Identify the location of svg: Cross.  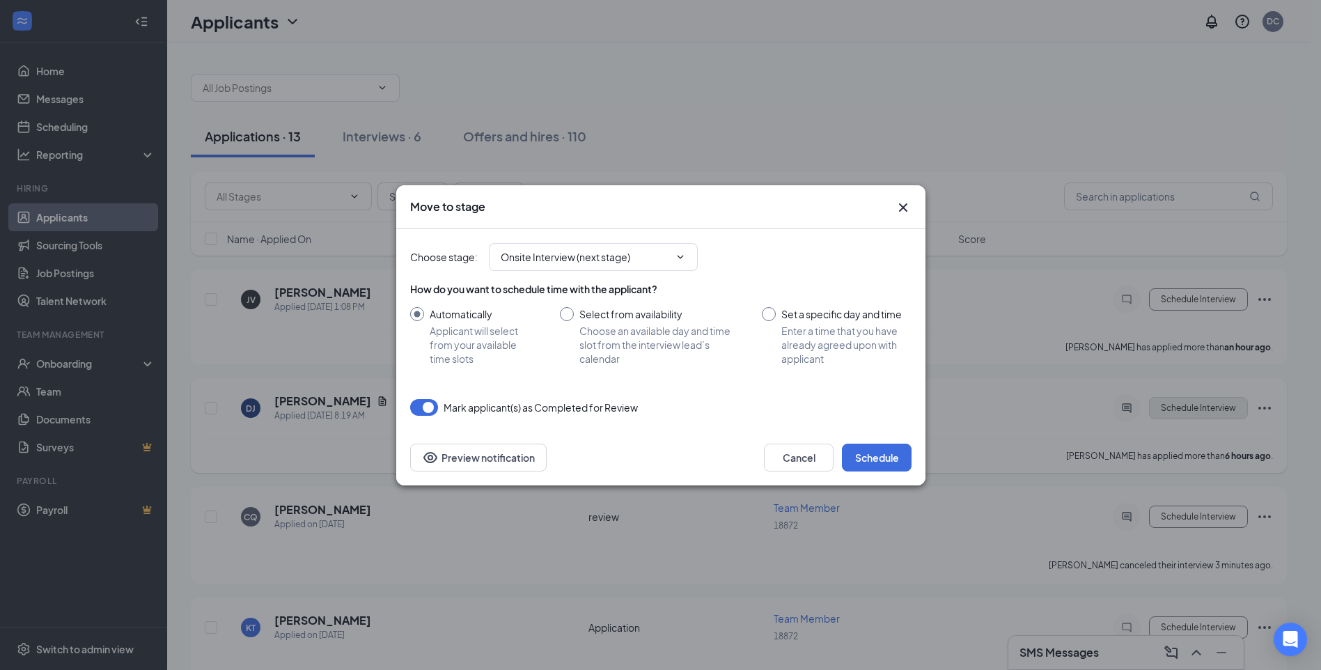
(903, 208).